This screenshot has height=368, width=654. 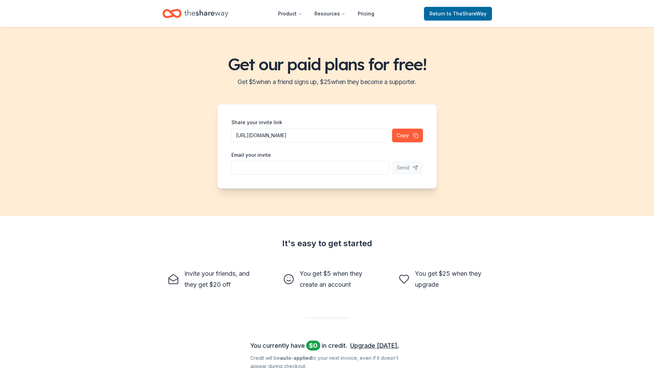 I want to click on button: Product, so click(x=290, y=14).